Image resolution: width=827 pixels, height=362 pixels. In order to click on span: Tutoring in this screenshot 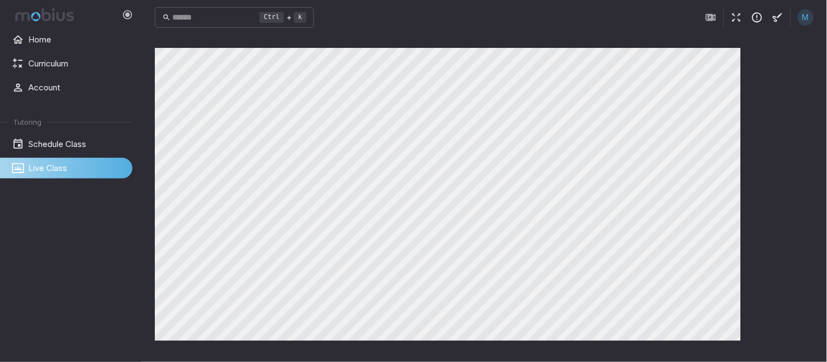, I will do `click(27, 122)`.